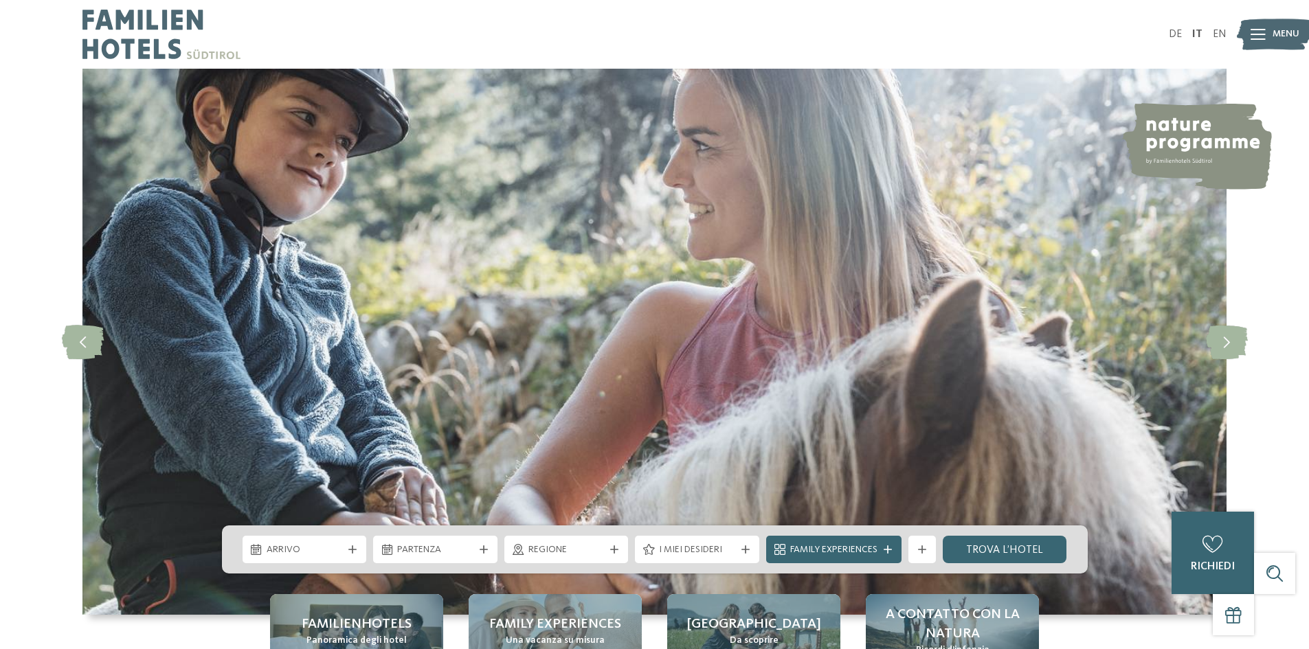 The width and height of the screenshot is (1309, 649). What do you see at coordinates (1175, 34) in the screenshot?
I see `a: DE` at bounding box center [1175, 34].